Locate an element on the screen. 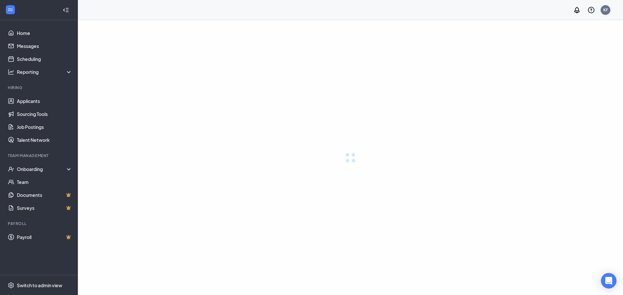 This screenshot has width=623, height=295. a: DocumentsCrown is located at coordinates (44, 195).